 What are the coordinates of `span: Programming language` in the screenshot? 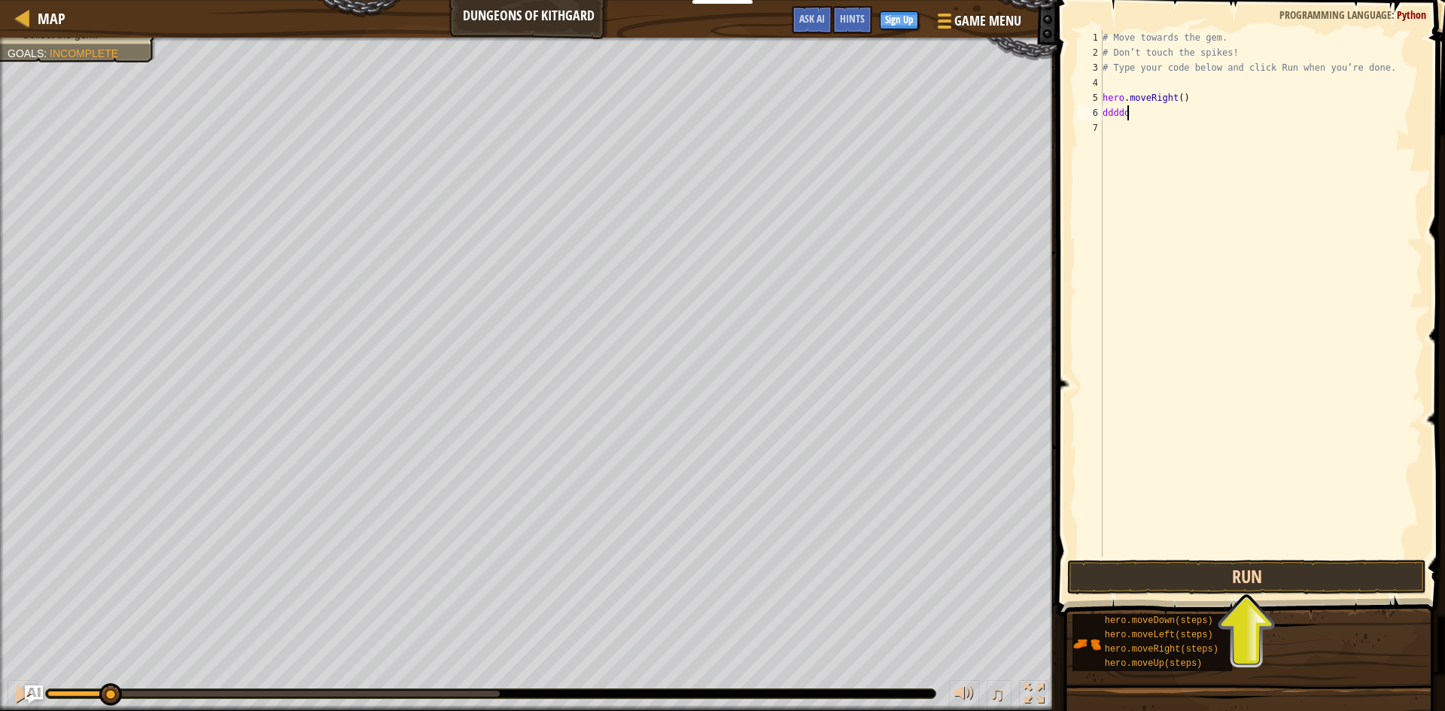 It's located at (1335, 14).